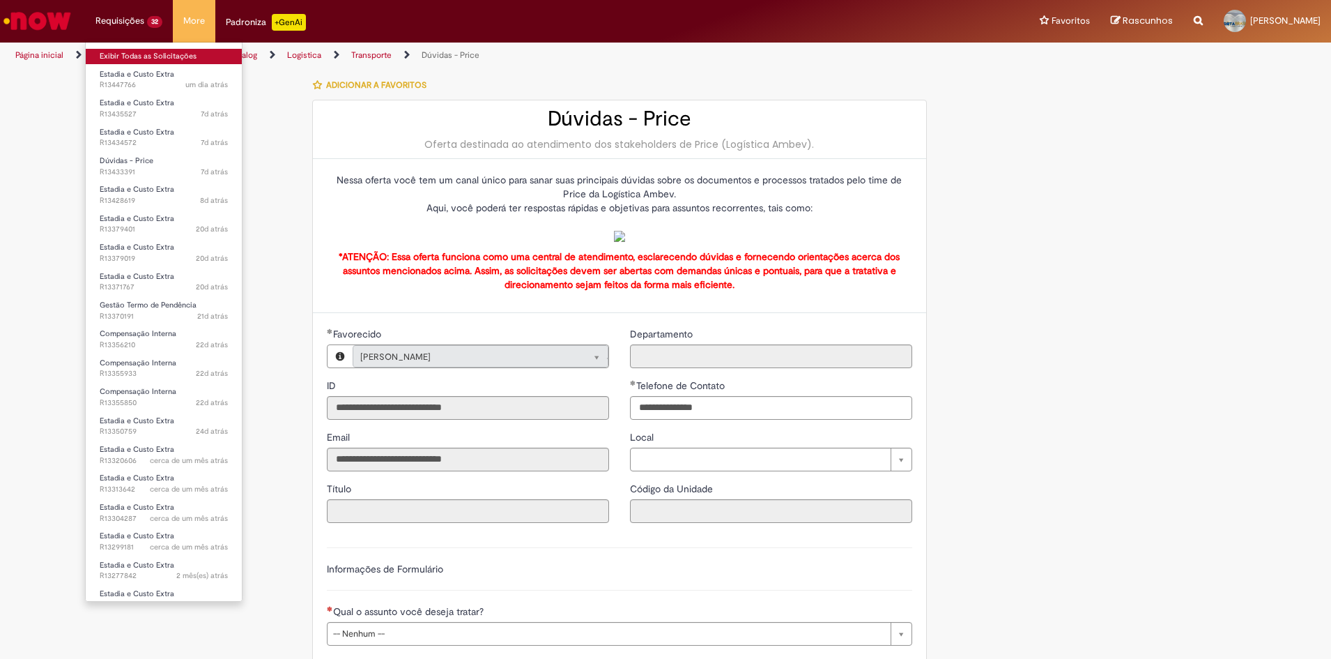 The image size is (1331, 659). What do you see at coordinates (450, 55) in the screenshot?
I see `a: Dúvidas - Price` at bounding box center [450, 55].